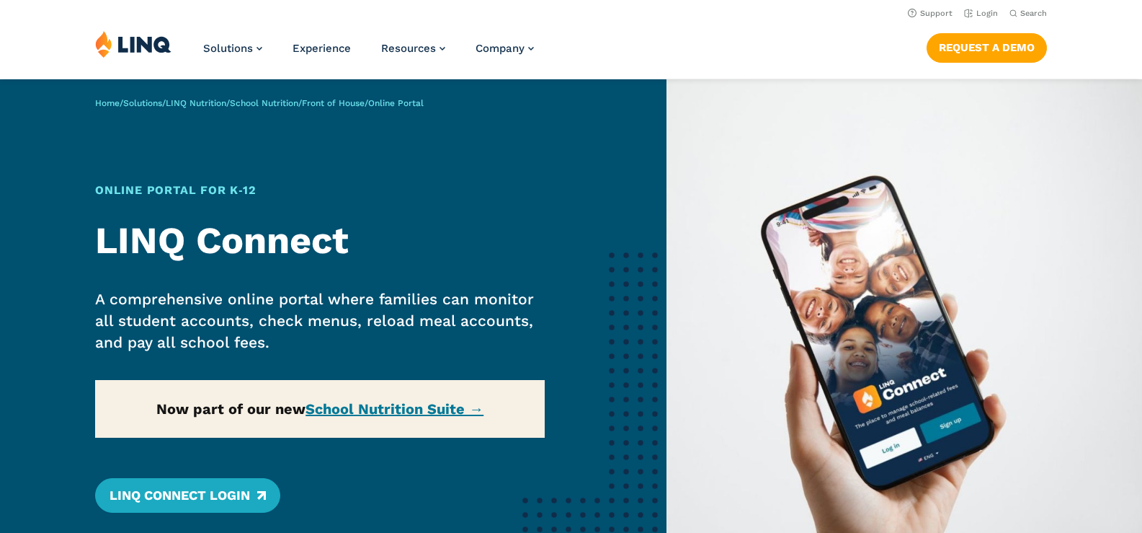 This screenshot has height=533, width=1142. What do you see at coordinates (264, 103) in the screenshot?
I see `a: School Nutrition` at bounding box center [264, 103].